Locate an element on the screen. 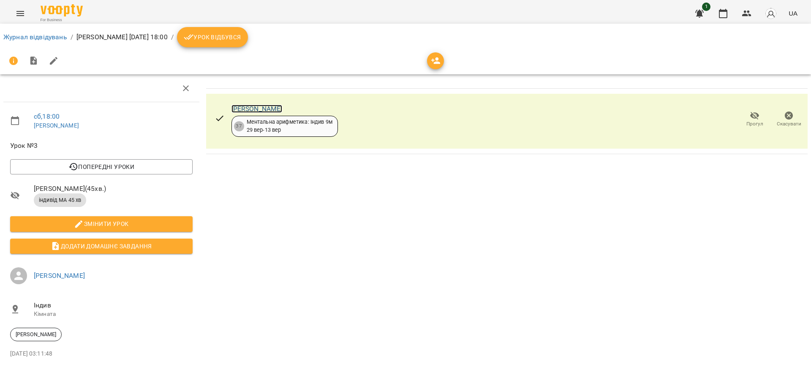 This screenshot has width=811, height=367. span: індивід МА 45 хв is located at coordinates (60, 200).